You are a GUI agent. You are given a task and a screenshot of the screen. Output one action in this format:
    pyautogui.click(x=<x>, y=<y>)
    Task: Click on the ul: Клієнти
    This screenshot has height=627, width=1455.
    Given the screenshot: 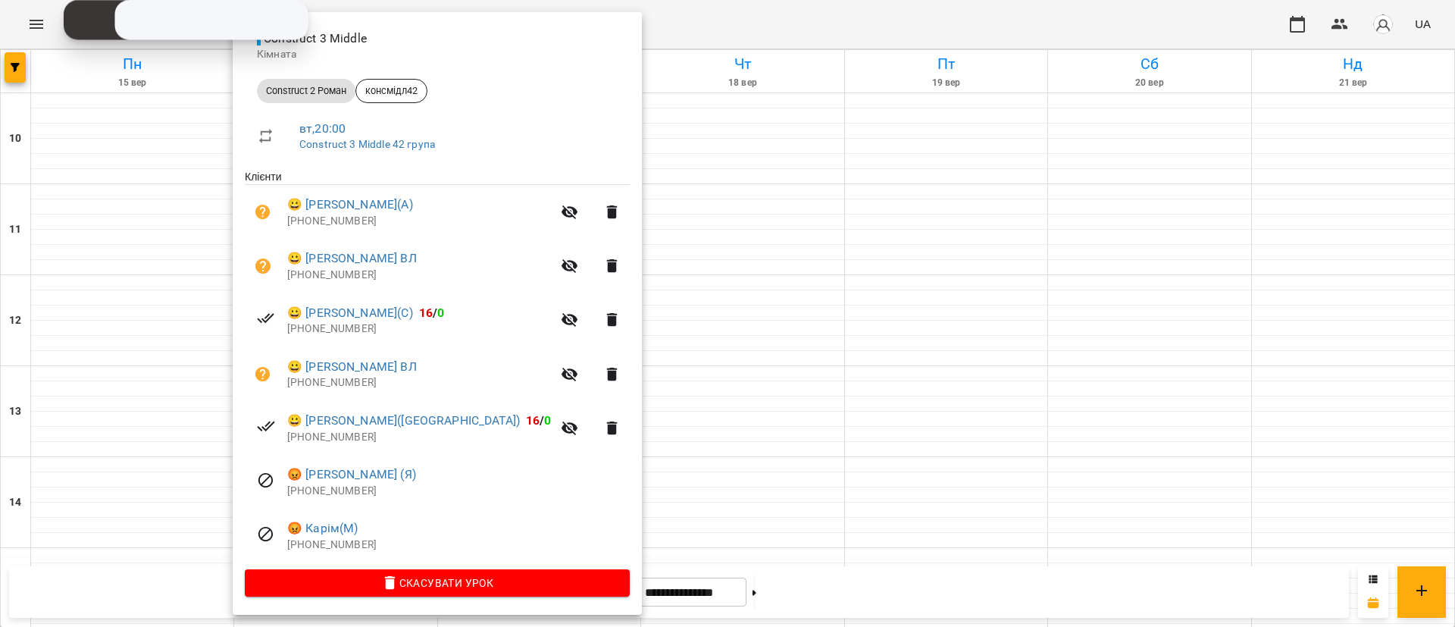 What is the action you would take?
    pyautogui.click(x=437, y=369)
    